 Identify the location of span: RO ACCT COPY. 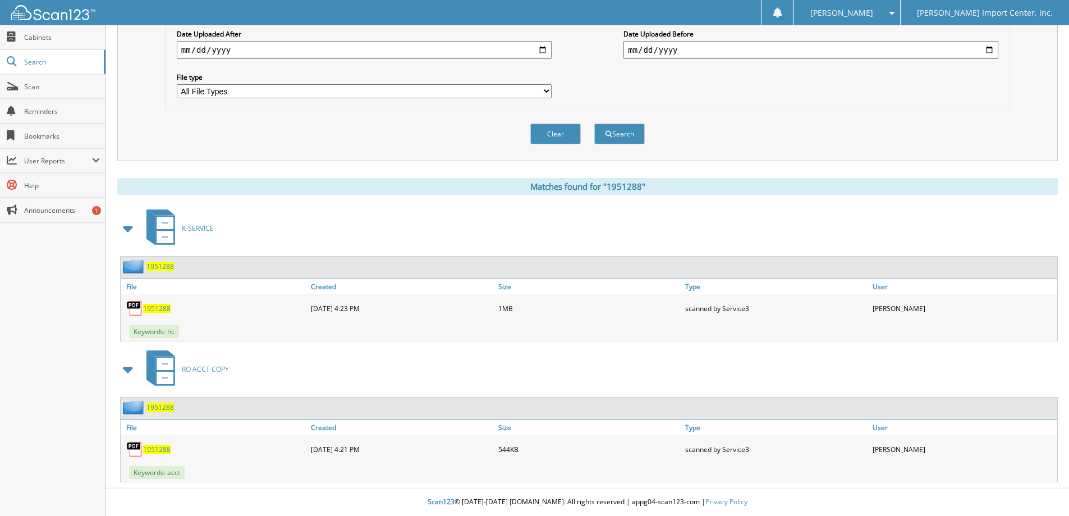
(205, 369).